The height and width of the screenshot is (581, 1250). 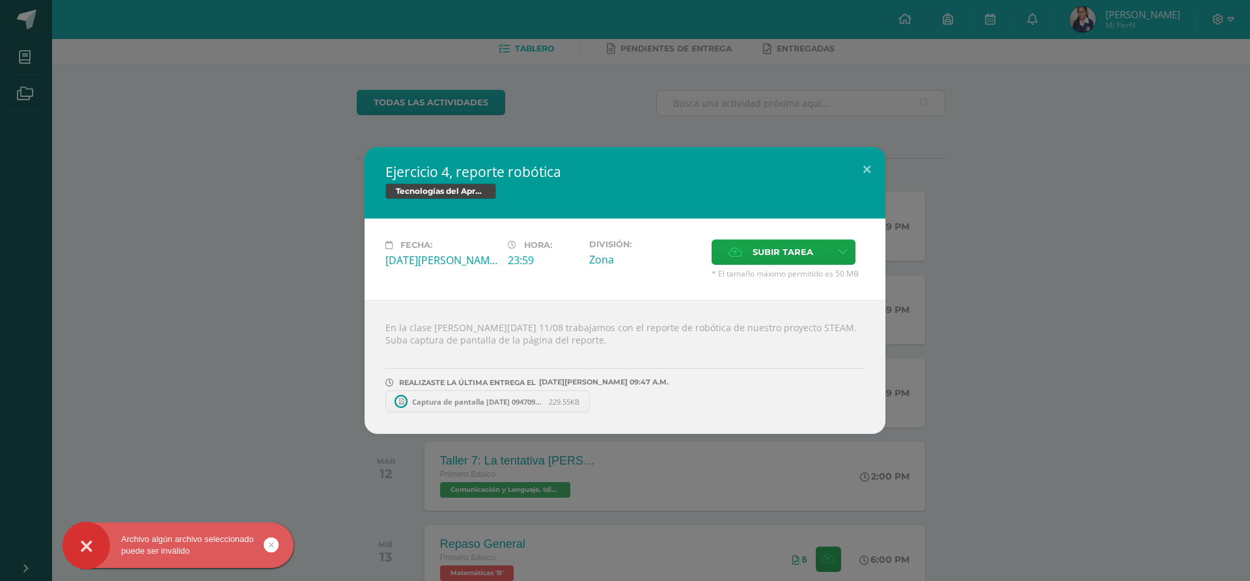 I want to click on label: División:, so click(x=645, y=244).